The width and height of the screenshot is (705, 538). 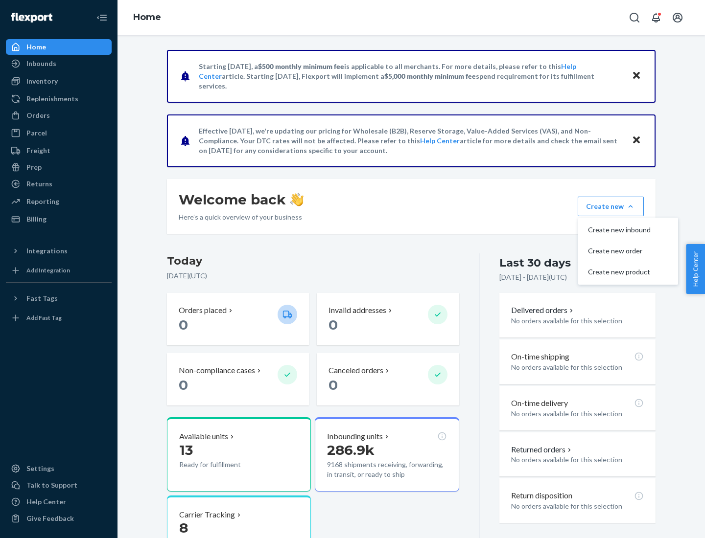 What do you see at coordinates (59, 184) in the screenshot?
I see `a: Returns` at bounding box center [59, 184].